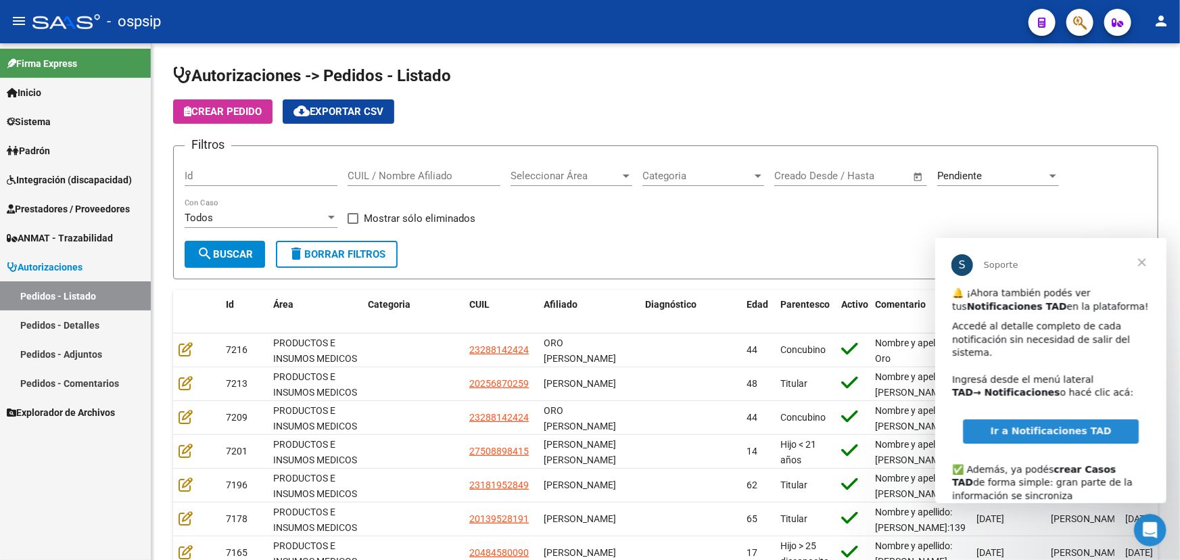  Describe the element at coordinates (27, 27) in the screenshot. I see `div: Profile image for Soporte` at that location.